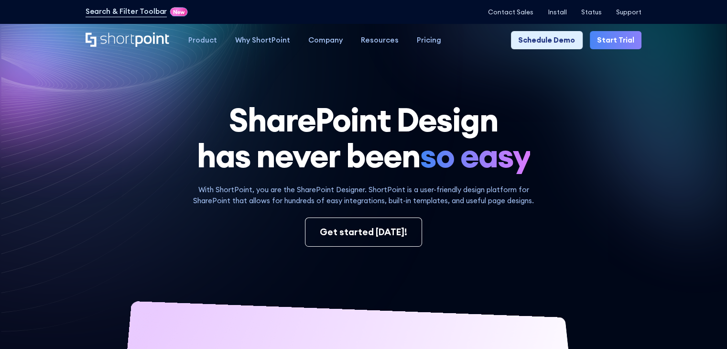 Image resolution: width=727 pixels, height=349 pixels. I want to click on p: Status, so click(592, 12).